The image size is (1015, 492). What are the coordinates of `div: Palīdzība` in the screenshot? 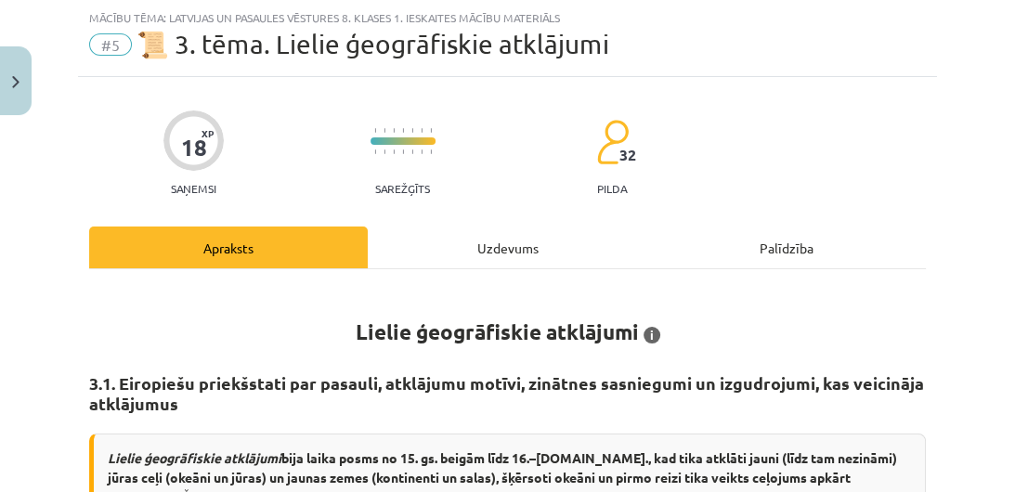 It's located at (786, 247).